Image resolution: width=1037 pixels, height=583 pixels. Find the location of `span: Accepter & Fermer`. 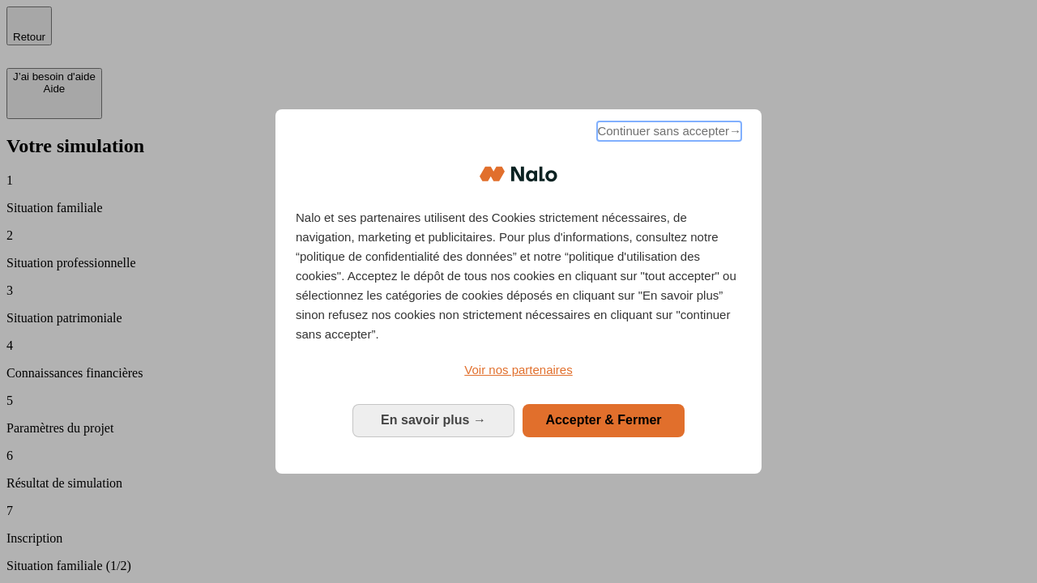

span: Accepter & Fermer is located at coordinates (603, 420).